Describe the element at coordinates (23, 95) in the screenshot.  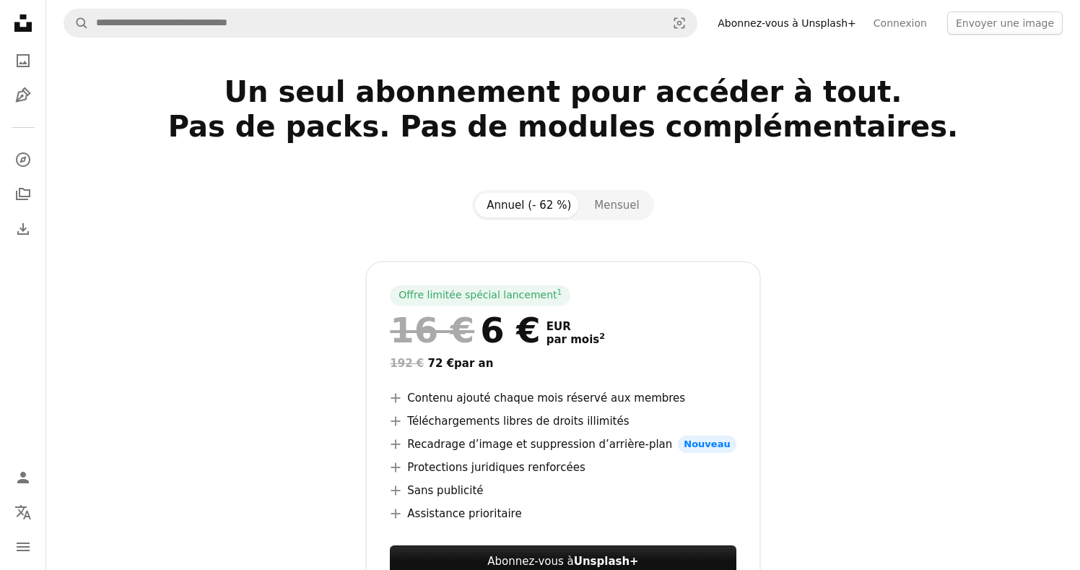
I see `a: Illustrations` at that location.